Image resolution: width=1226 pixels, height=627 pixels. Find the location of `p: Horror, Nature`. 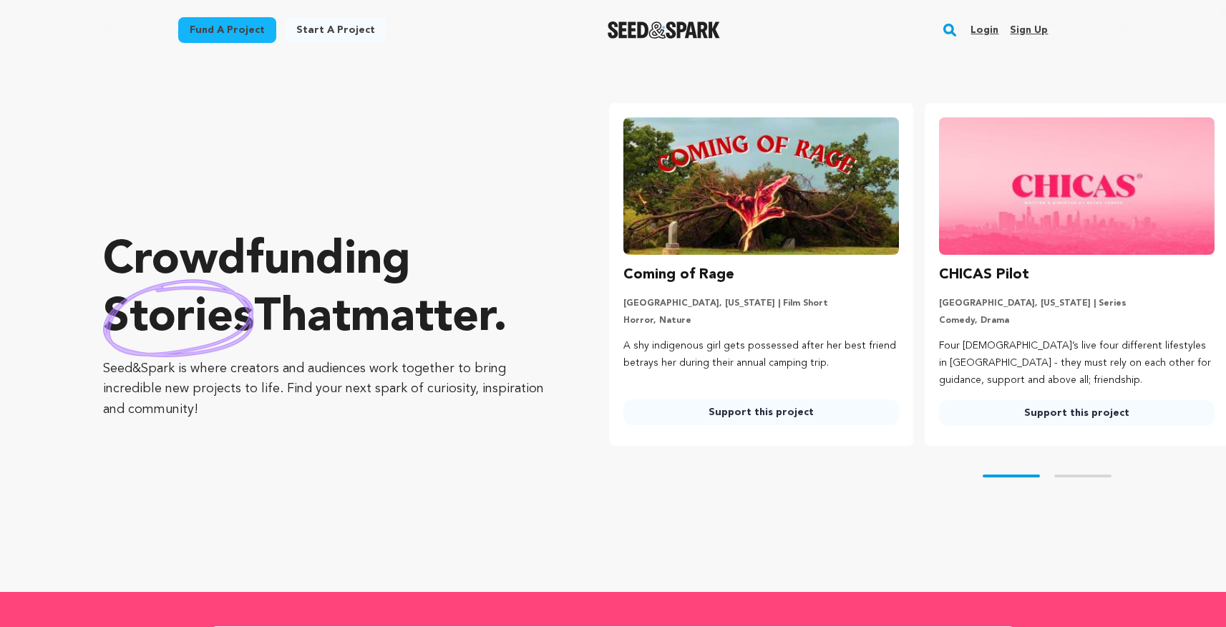

p: Horror, Nature is located at coordinates (761, 321).